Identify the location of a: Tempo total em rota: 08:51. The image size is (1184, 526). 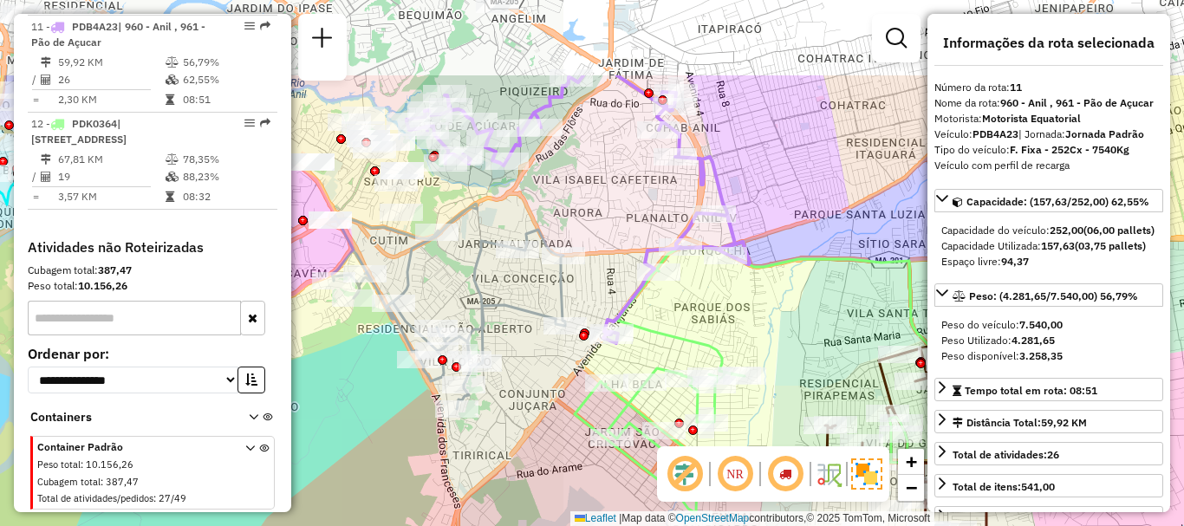
(1048, 389).